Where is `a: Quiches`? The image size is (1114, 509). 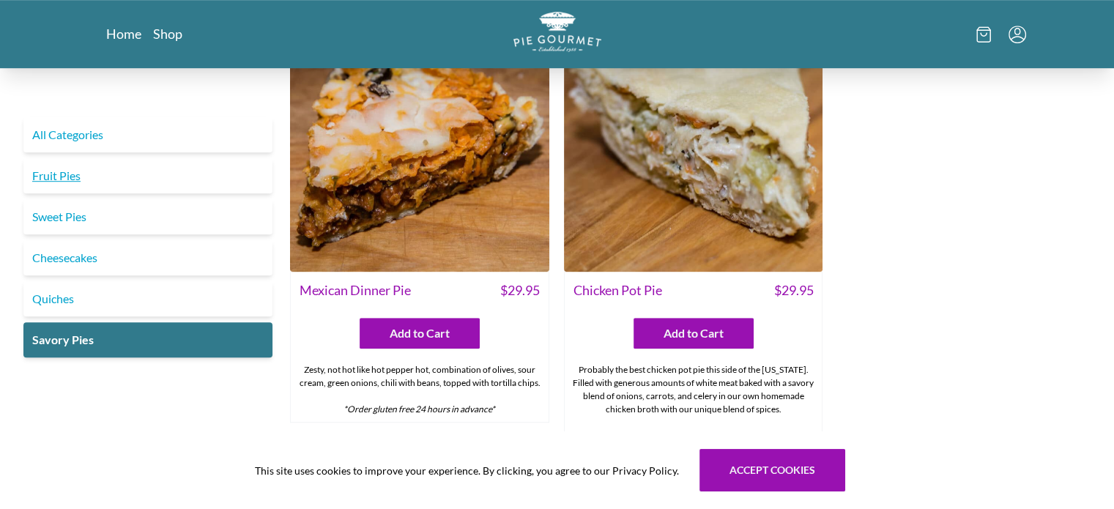
a: Quiches is located at coordinates (148, 299).